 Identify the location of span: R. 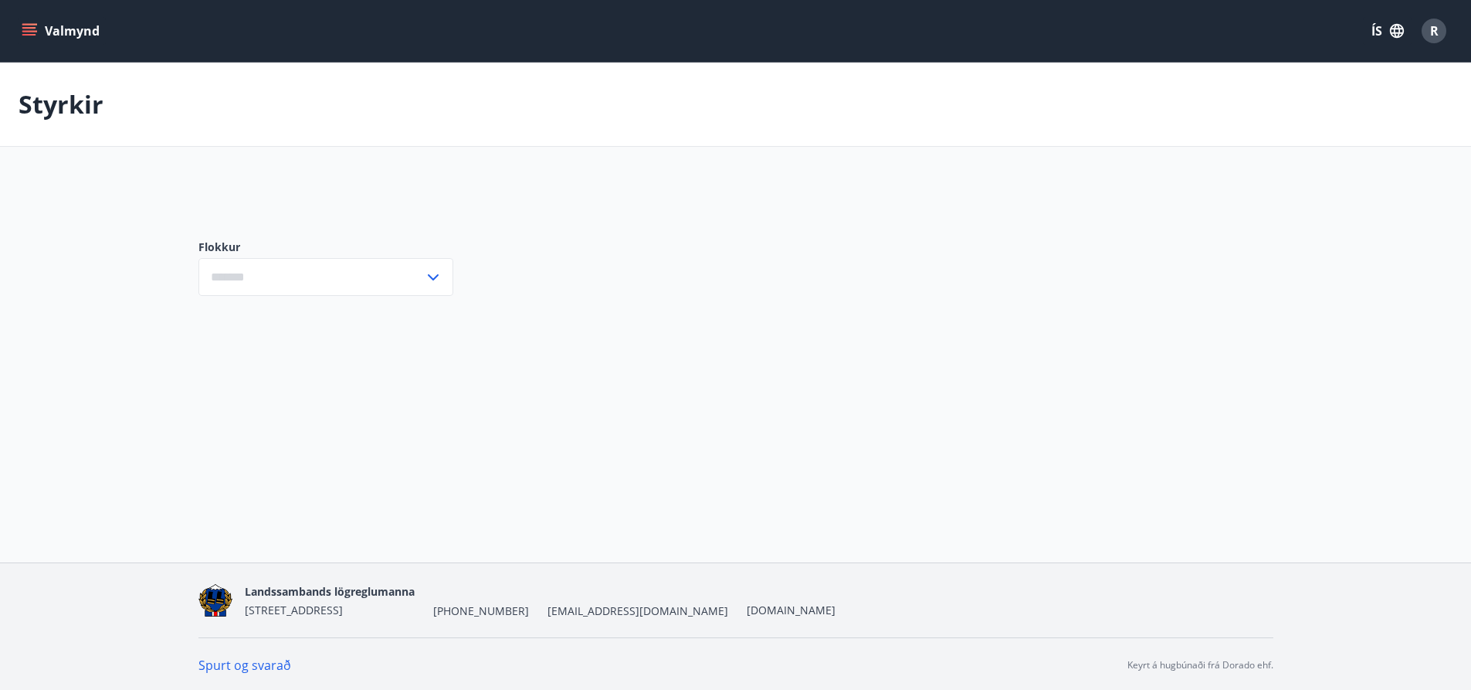
(1434, 31).